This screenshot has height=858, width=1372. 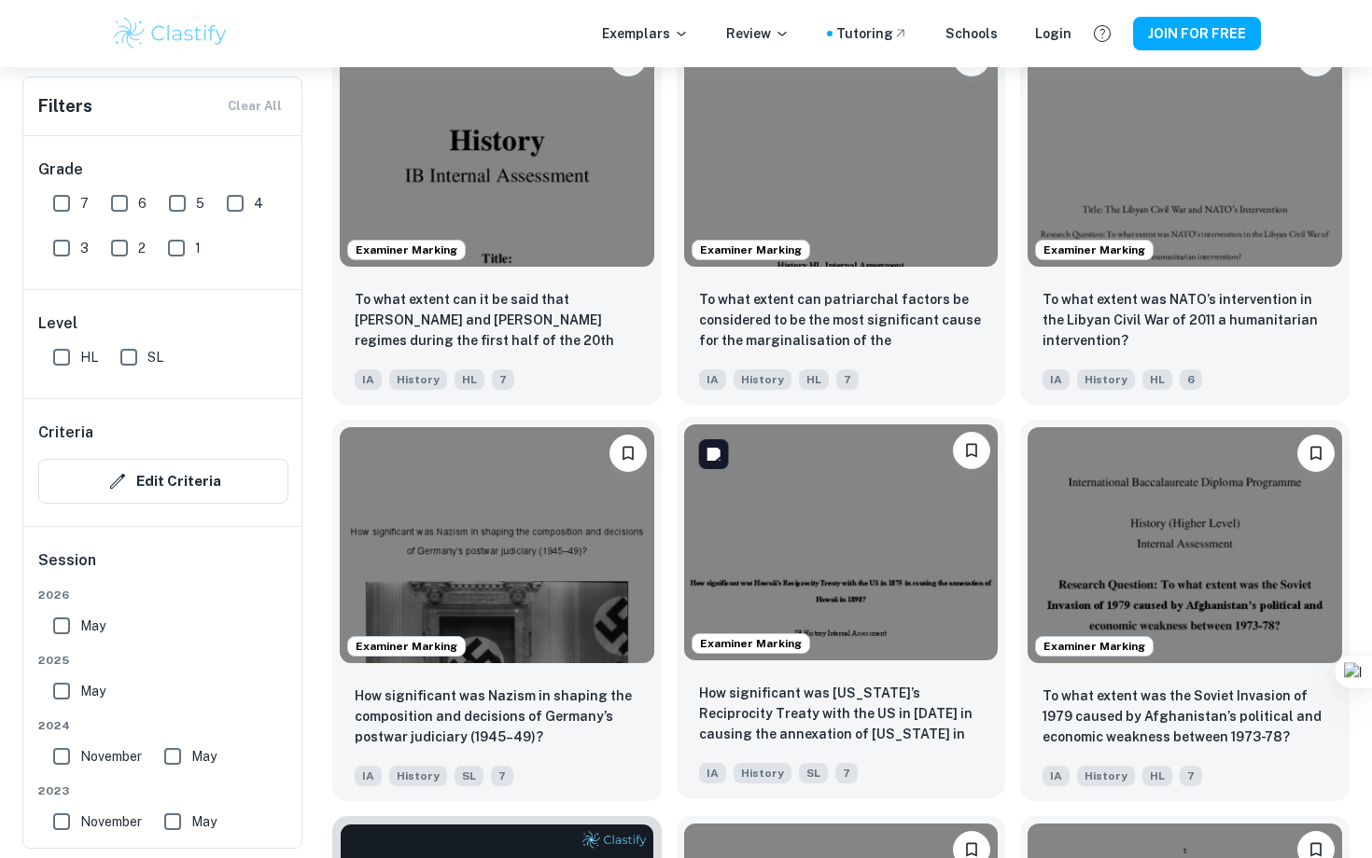 I want to click on span: 2025, so click(x=163, y=661).